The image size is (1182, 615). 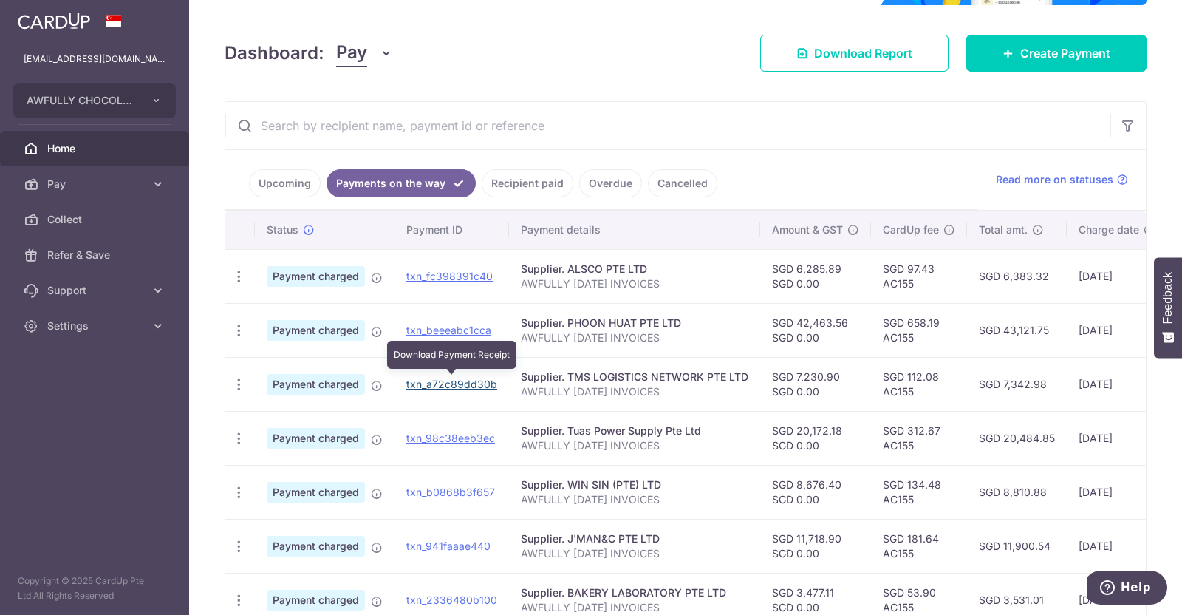 I want to click on a: Download Report, so click(x=854, y=53).